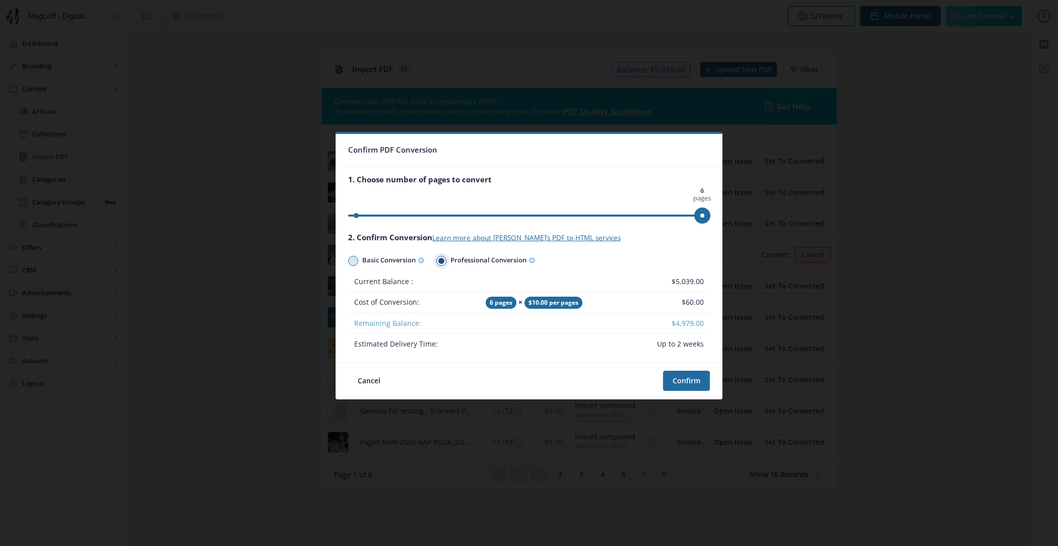 This screenshot has width=1058, height=546. I want to click on div: 2. Confirm Conversion, so click(529, 237).